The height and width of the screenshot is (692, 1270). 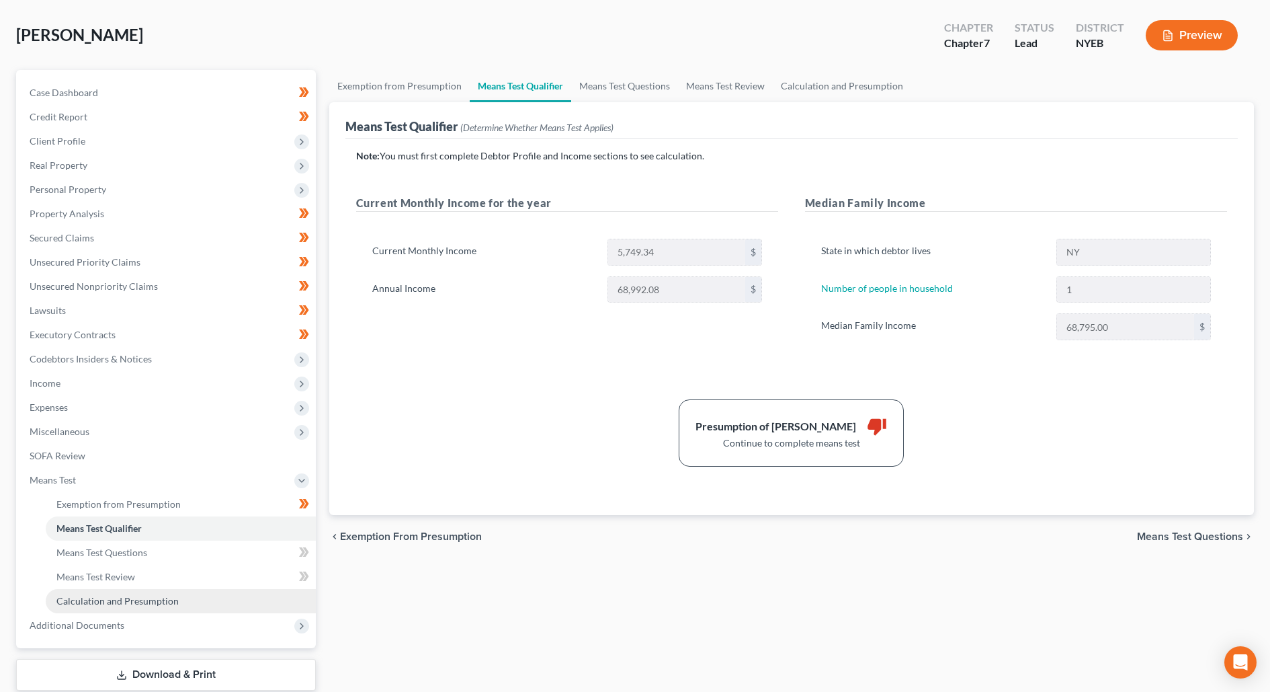 What do you see at coordinates (1134, 252) in the screenshot?
I see `input: State` at bounding box center [1134, 252].